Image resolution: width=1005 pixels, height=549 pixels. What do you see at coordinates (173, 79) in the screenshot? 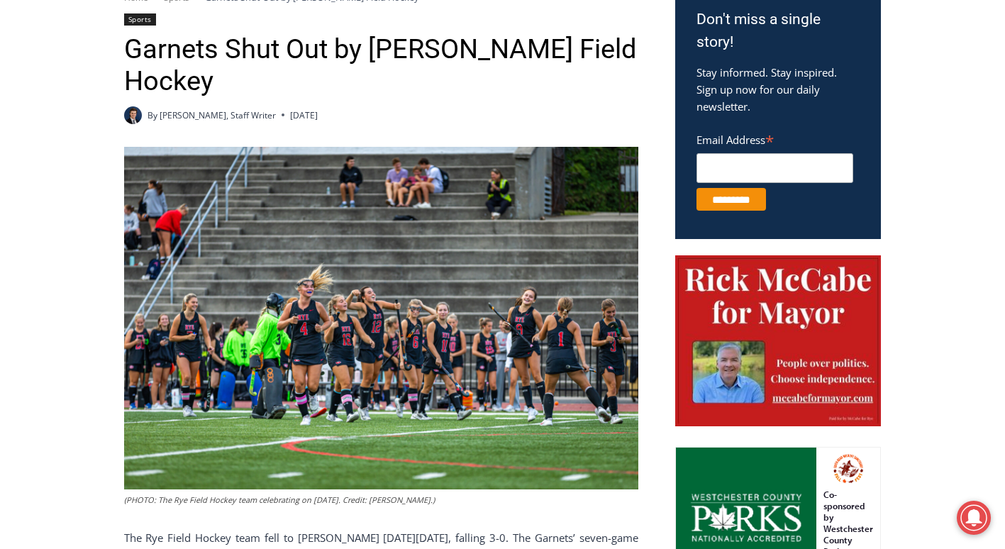
I see `div: Co-sponsored by Westchester County Parks` at bounding box center [173, 79].